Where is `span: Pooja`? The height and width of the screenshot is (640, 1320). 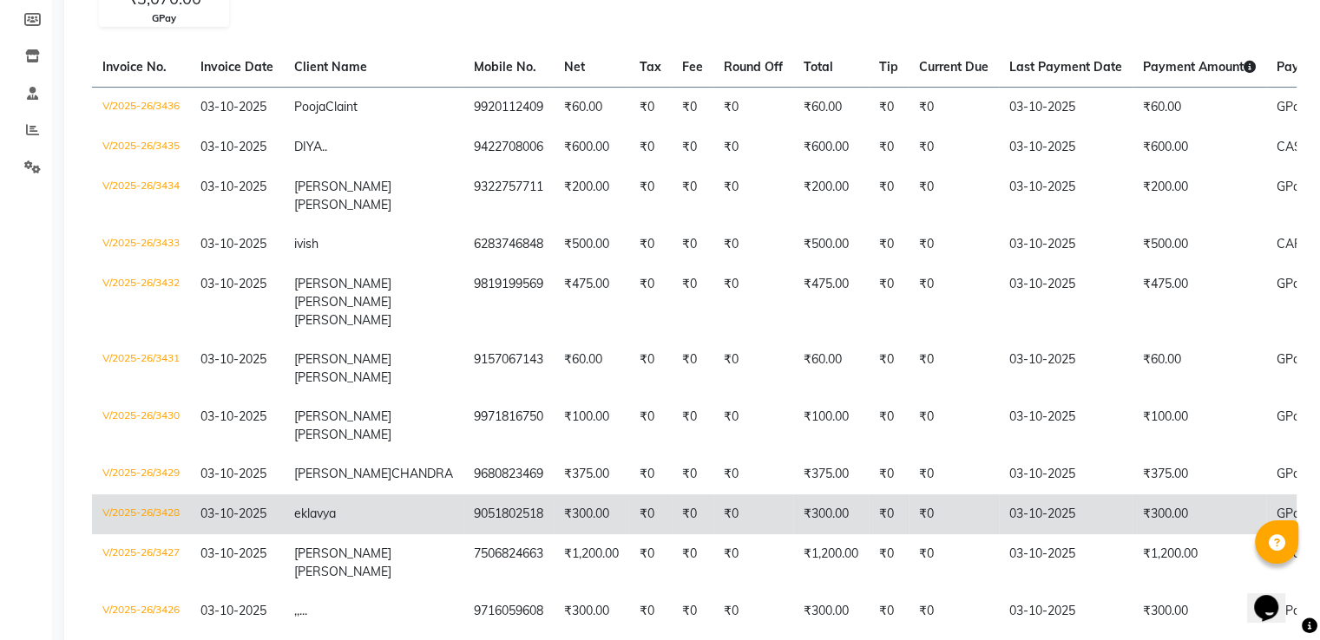 span: Pooja is located at coordinates (310, 107).